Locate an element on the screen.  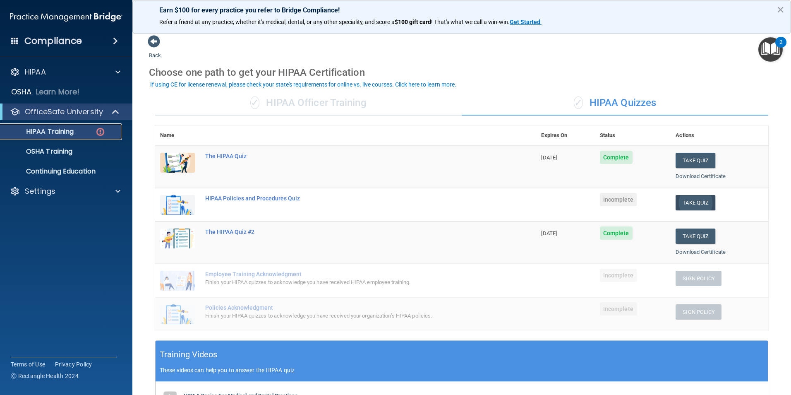
a: Settings is located at coordinates (65, 191).